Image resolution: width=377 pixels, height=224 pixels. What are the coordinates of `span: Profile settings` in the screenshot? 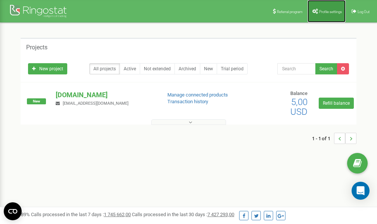 It's located at (330, 12).